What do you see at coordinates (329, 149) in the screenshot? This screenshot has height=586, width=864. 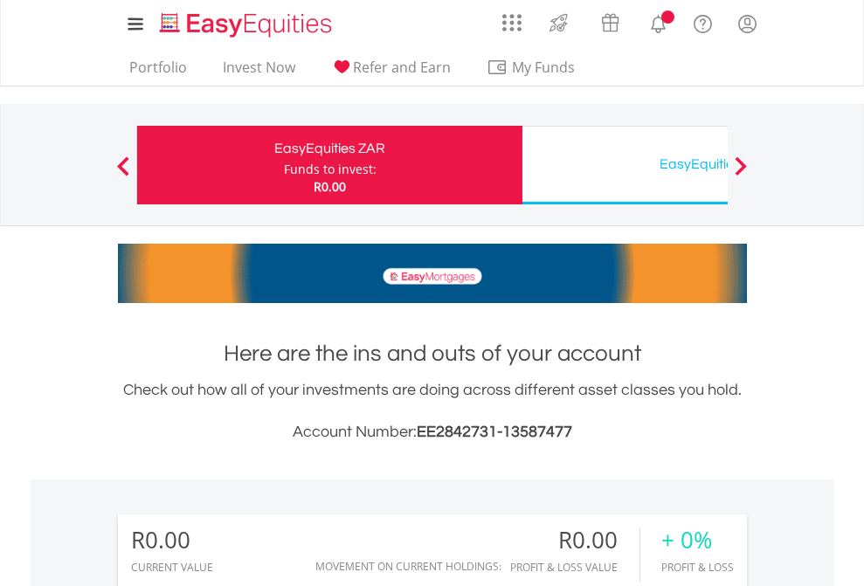 I see `div: EasyEquities ZAR` at bounding box center [329, 149].